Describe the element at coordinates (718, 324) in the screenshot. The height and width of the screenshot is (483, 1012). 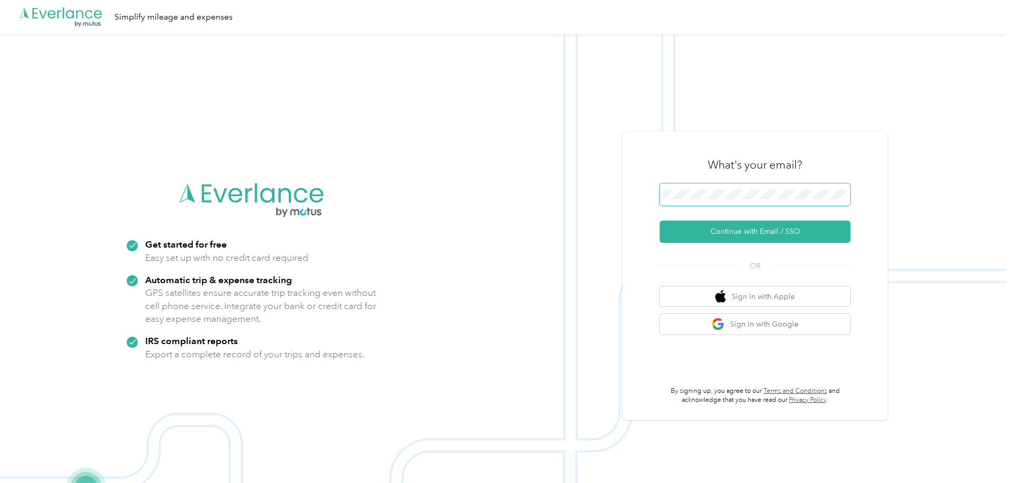
I see `img: google logo` at that location.